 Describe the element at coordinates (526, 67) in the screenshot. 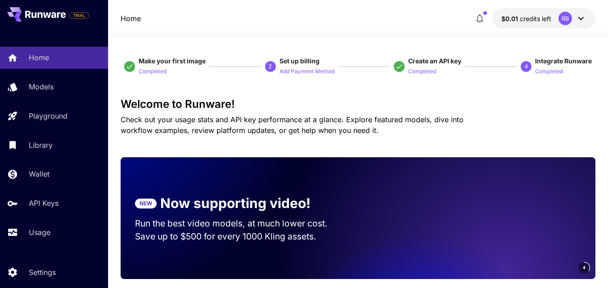

I see `p: 4` at that location.